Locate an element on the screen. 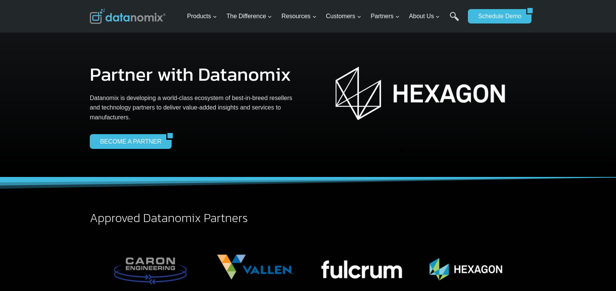 Image resolution: width=616 pixels, height=291 pixels. button: Go to slide 2 is located at coordinates (408, 152).